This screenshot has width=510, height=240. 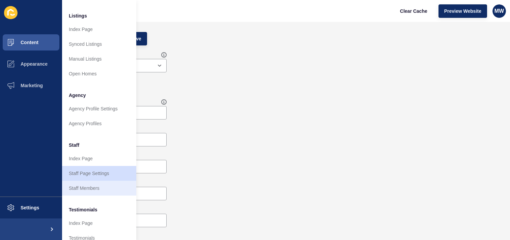 I want to click on a: Open Homes, so click(x=99, y=74).